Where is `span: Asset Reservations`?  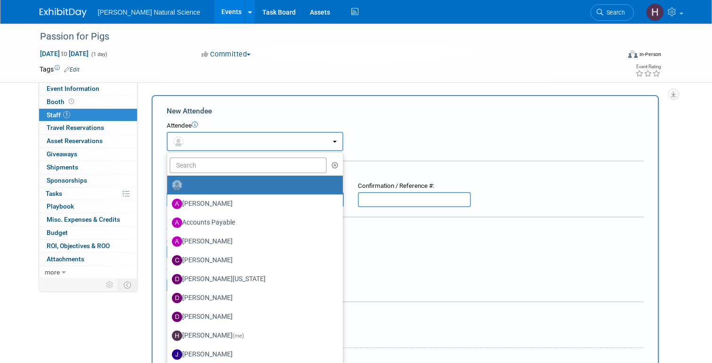 span: Asset Reservations is located at coordinates (74, 141).